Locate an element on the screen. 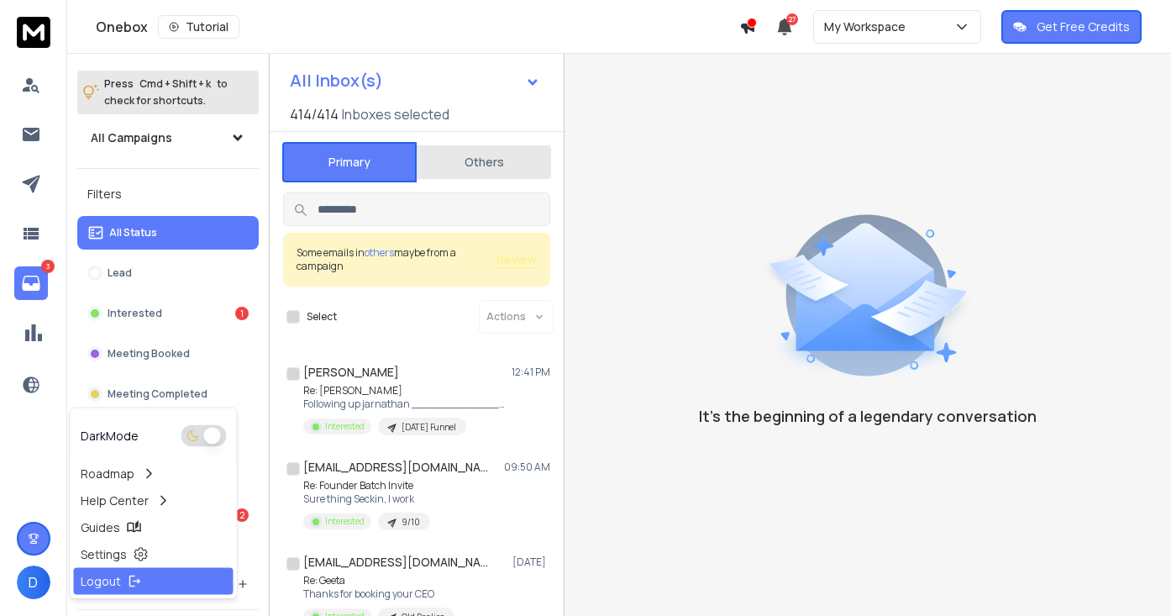  span: Cmd + Shift + k is located at coordinates (175, 83).